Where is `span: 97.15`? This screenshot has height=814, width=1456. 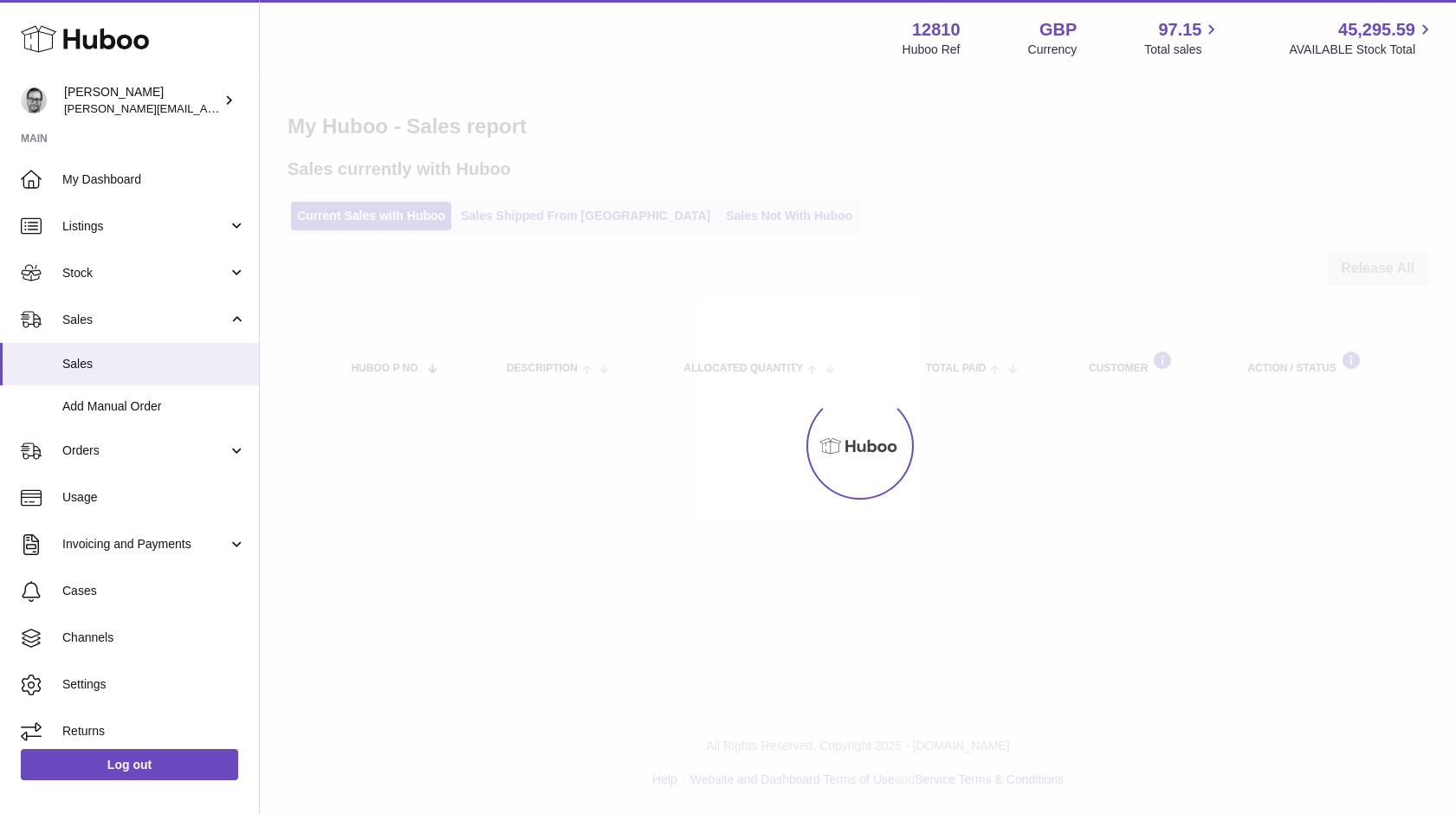 span: 97.15 is located at coordinates (1180, 30).